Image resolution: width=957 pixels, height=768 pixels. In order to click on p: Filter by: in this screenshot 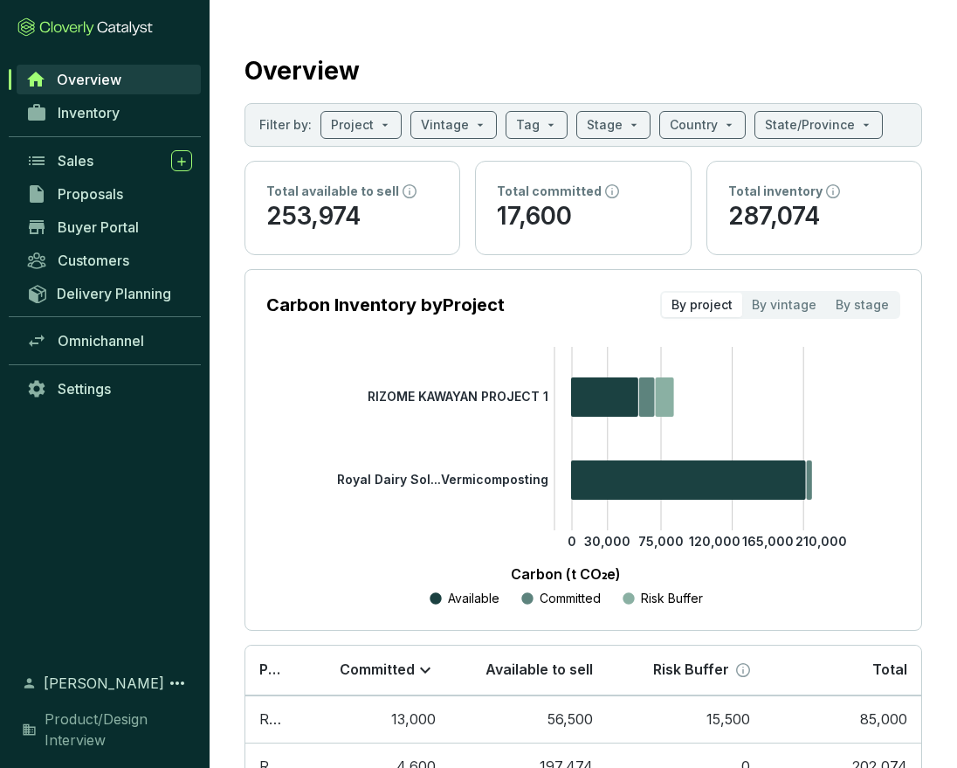, I will do `click(286, 125)`.